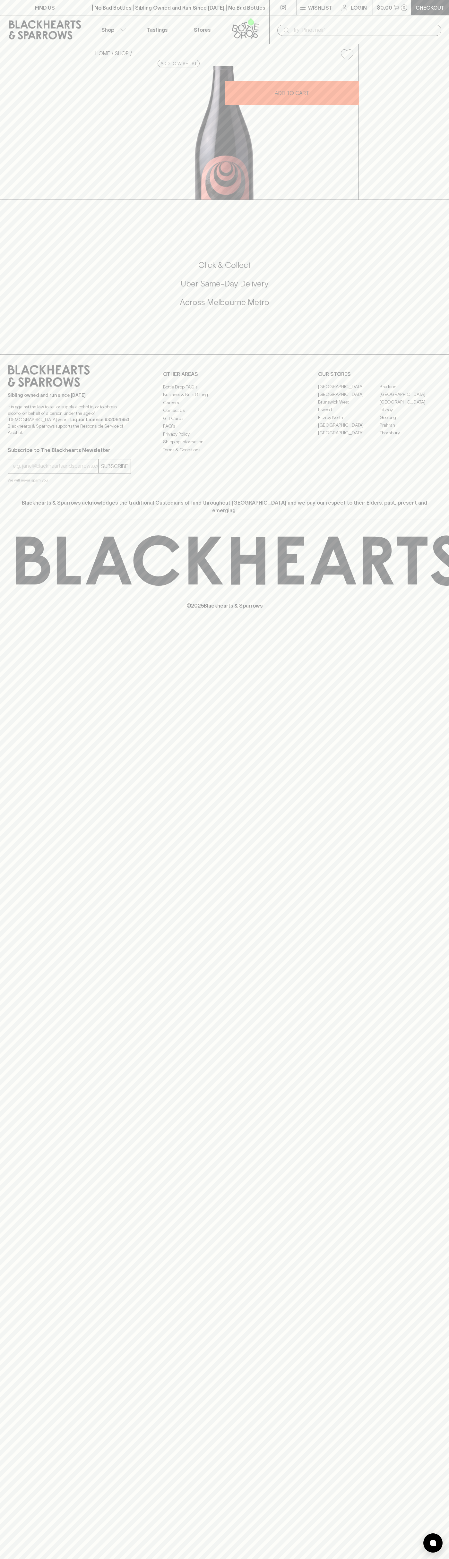 The image size is (449, 1559). What do you see at coordinates (410, 410) in the screenshot?
I see `a: Fitzroy` at bounding box center [410, 410].